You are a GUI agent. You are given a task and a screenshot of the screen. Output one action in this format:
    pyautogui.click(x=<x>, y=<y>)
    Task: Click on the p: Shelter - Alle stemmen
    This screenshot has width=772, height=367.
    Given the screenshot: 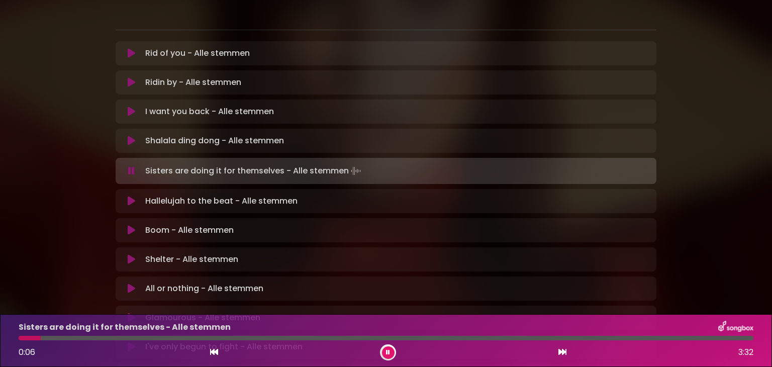 What is the action you would take?
    pyautogui.click(x=191, y=259)
    